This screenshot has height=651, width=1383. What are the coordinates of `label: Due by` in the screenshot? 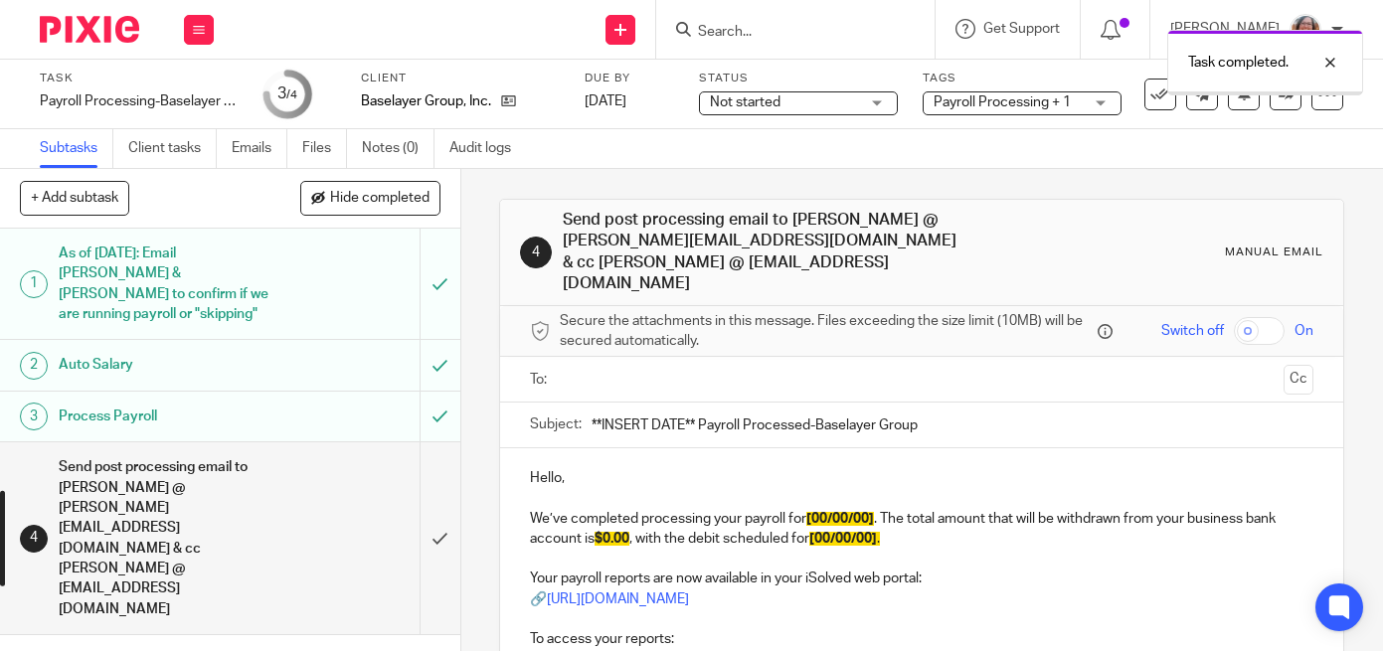 It's located at (629, 79).